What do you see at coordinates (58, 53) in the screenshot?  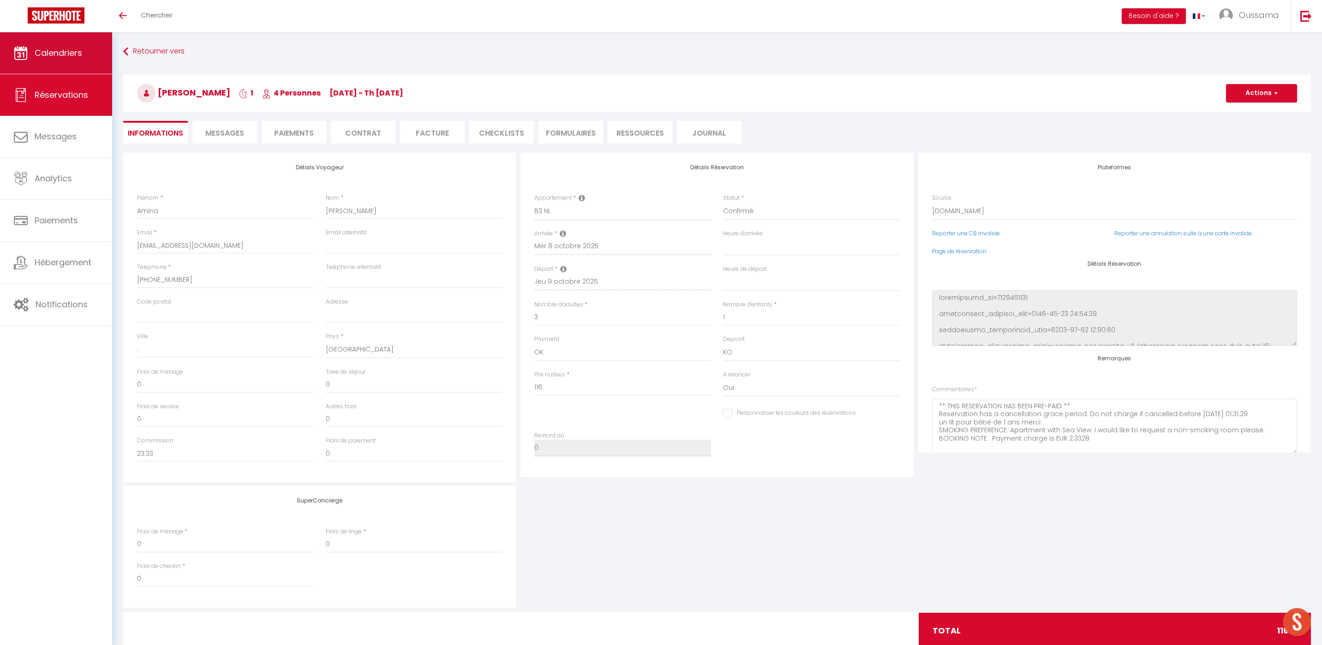 I see `span: Calendriers` at bounding box center [58, 53].